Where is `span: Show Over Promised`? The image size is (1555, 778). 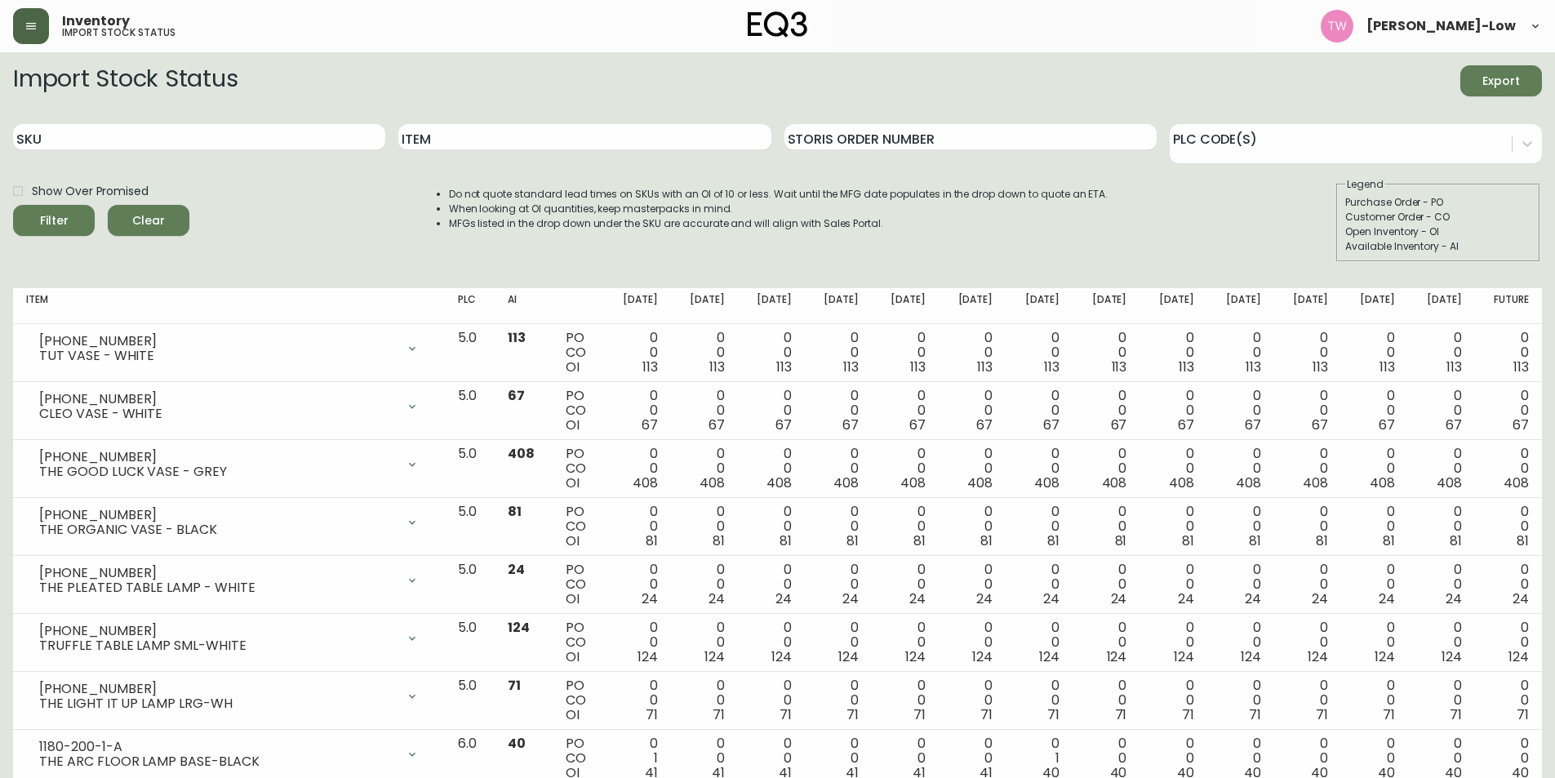
span: Show Over Promised is located at coordinates (90, 191).